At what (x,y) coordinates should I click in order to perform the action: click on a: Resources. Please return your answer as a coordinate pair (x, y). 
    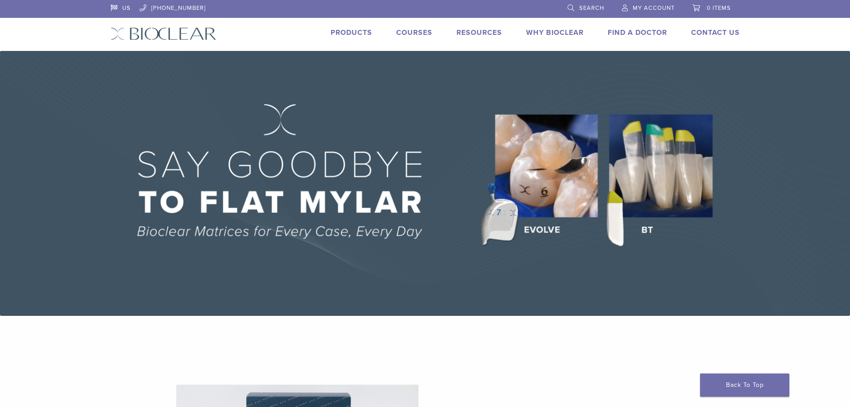
    Looking at the image, I should click on (479, 33).